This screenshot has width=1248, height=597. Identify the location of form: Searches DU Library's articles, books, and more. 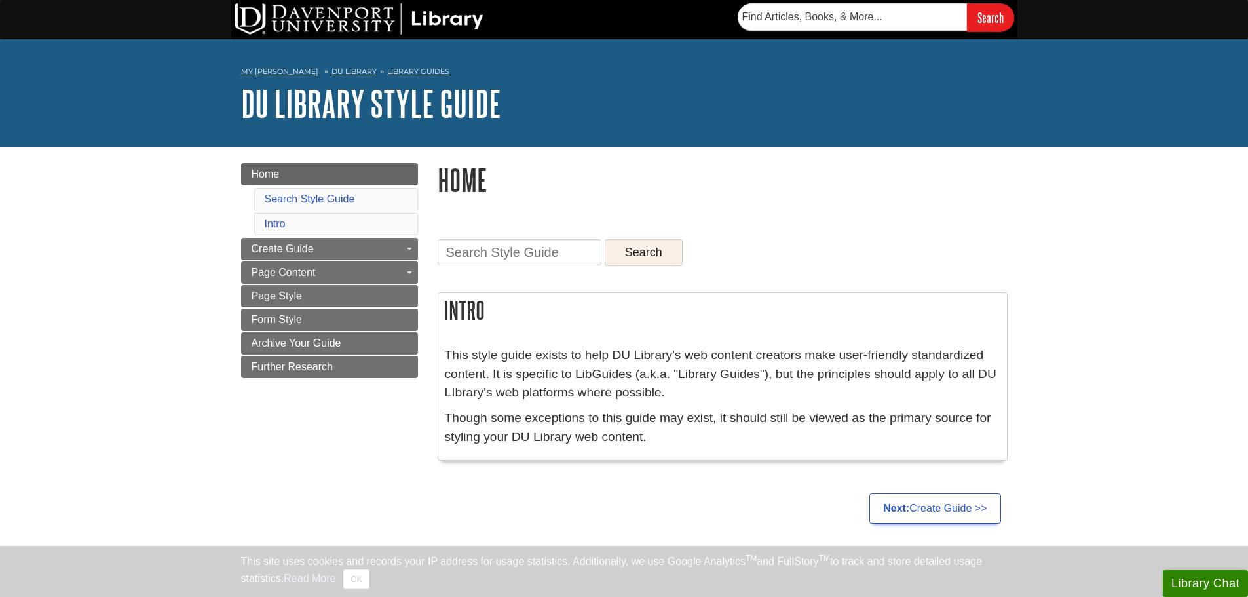
(876, 17).